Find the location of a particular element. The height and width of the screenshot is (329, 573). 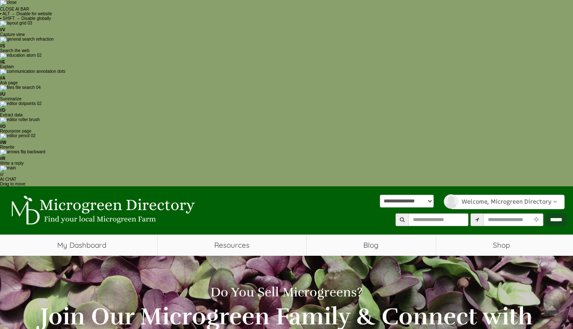

a: Welcome, Microgreen Directory is located at coordinates (507, 202).